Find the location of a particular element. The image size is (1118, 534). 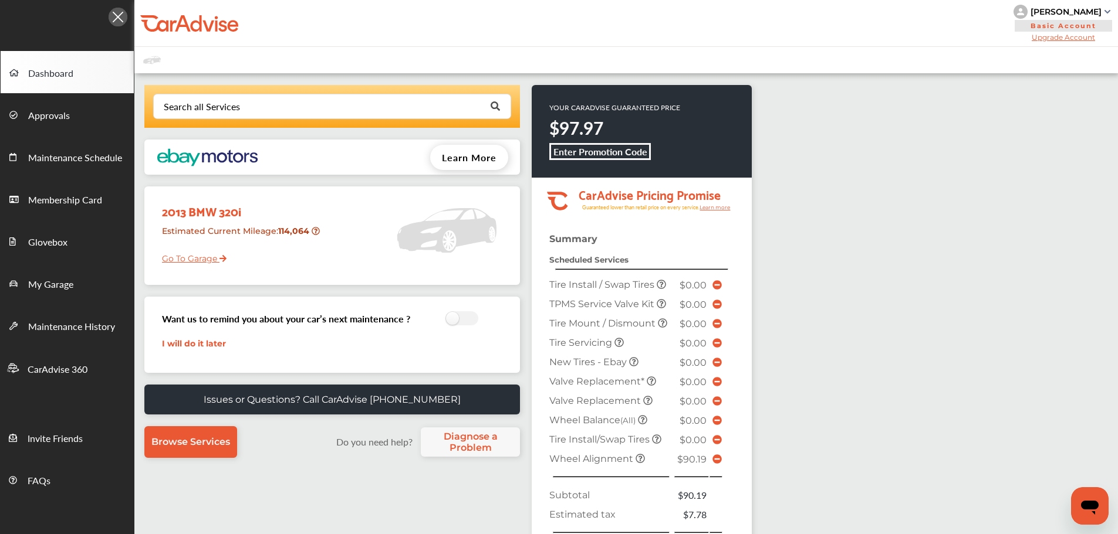

img: sCxJUJ+qAmfqhQGDUl18vwLg4ZYJ6CxN7XmbOMBAAAAAElFTkSuQmCC is located at coordinates (1107, 12).